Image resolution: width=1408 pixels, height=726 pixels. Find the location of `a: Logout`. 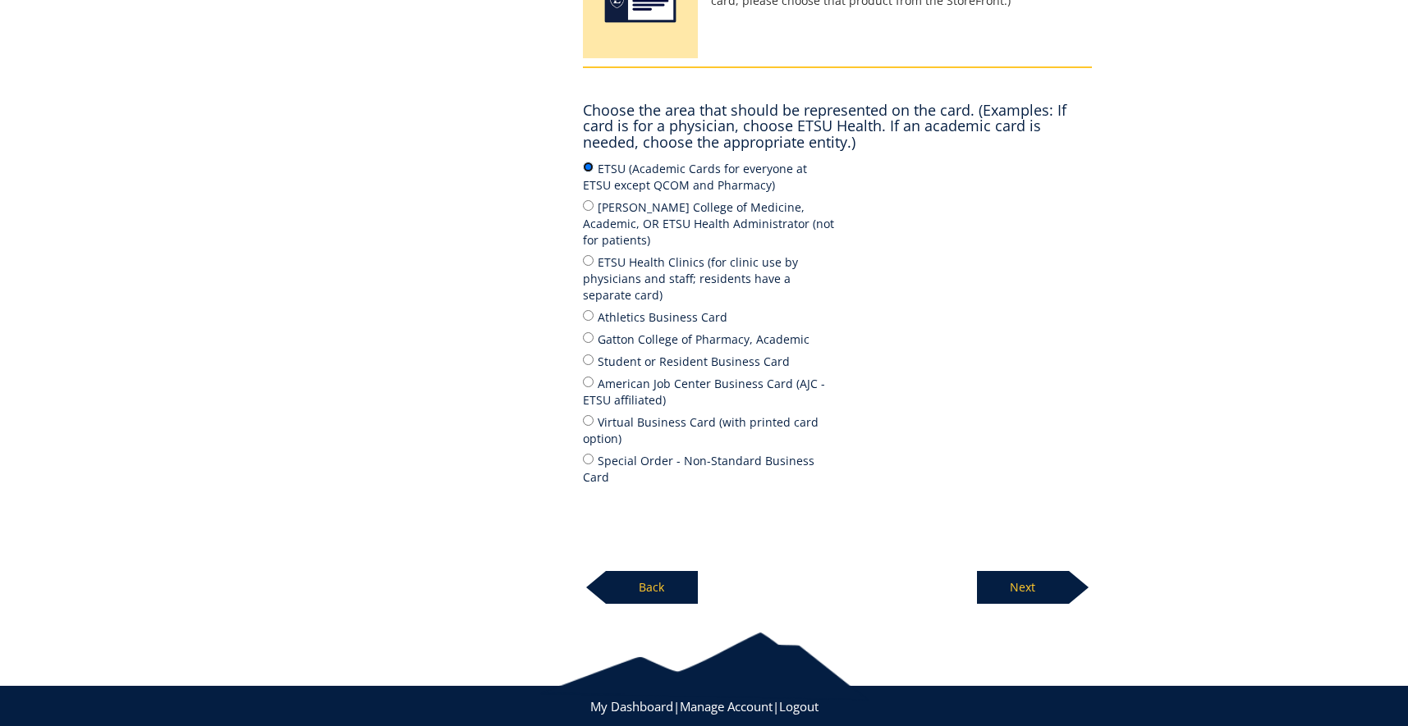

a: Logout is located at coordinates (799, 707).